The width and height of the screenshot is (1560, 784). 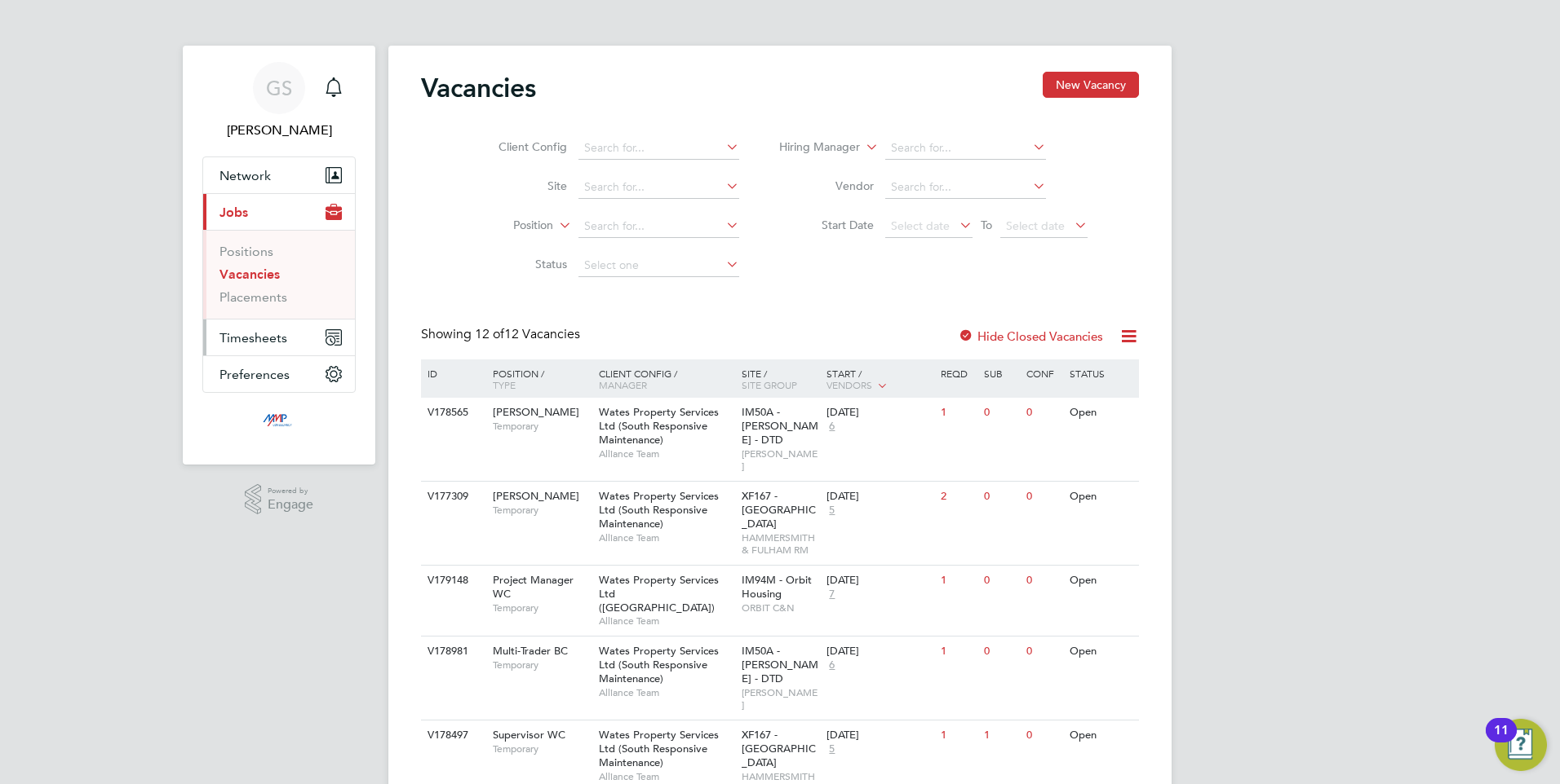 I want to click on a: Positions, so click(x=246, y=251).